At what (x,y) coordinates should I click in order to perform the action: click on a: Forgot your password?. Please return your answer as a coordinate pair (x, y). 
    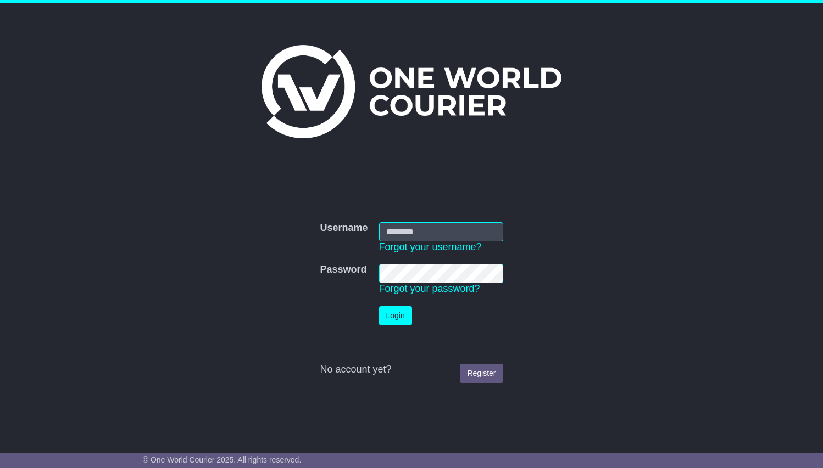
    Looking at the image, I should click on (429, 289).